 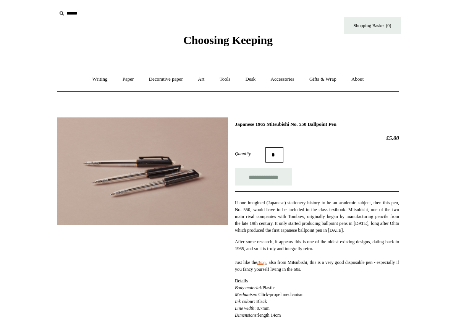 I want to click on a: Desk, so click(x=251, y=79).